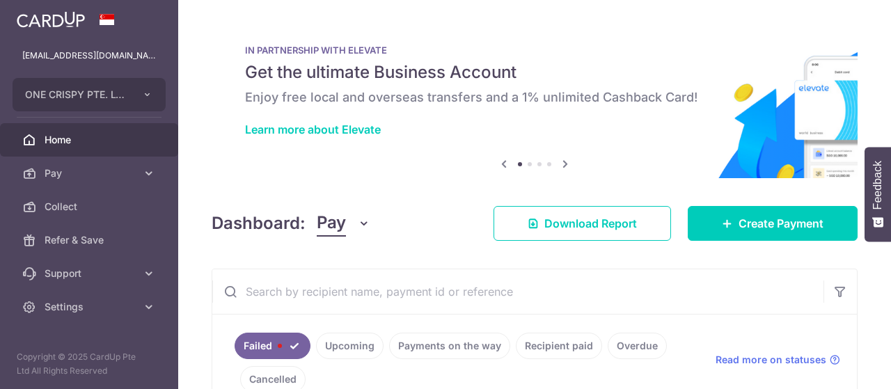 The width and height of the screenshot is (891, 389). I want to click on span: Read more on statuses, so click(771, 360).